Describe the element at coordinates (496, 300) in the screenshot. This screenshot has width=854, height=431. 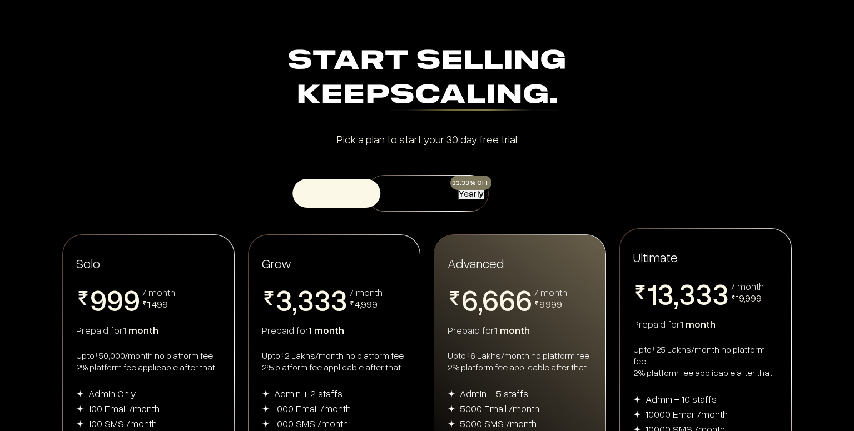
I see `span: 6,666` at that location.